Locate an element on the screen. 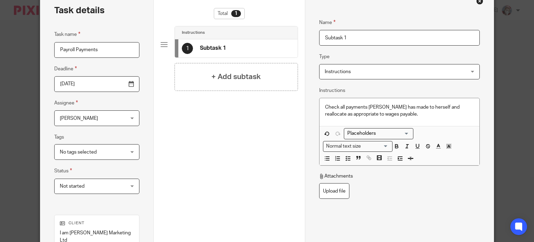  label: Upload file is located at coordinates (334, 191).